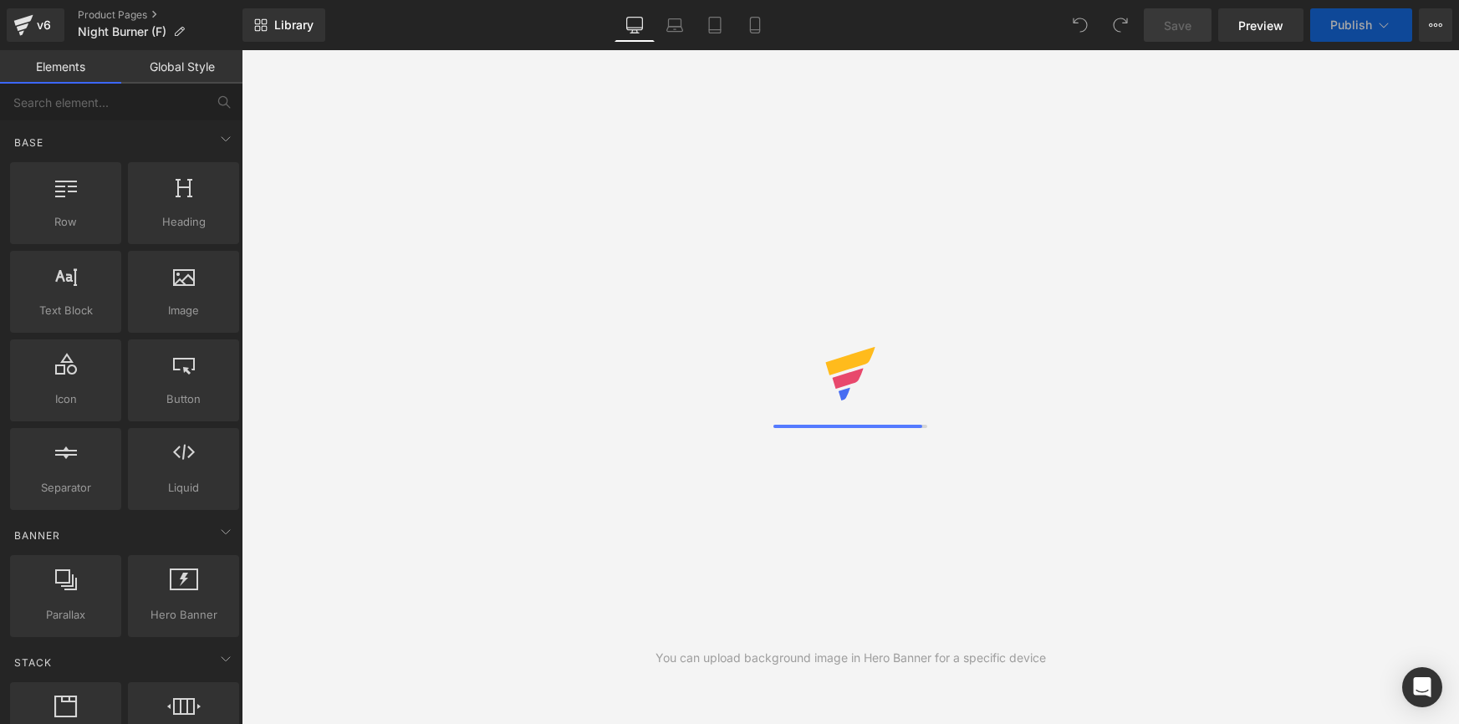  Describe the element at coordinates (160, 15) in the screenshot. I see `a: Product Pages` at that location.